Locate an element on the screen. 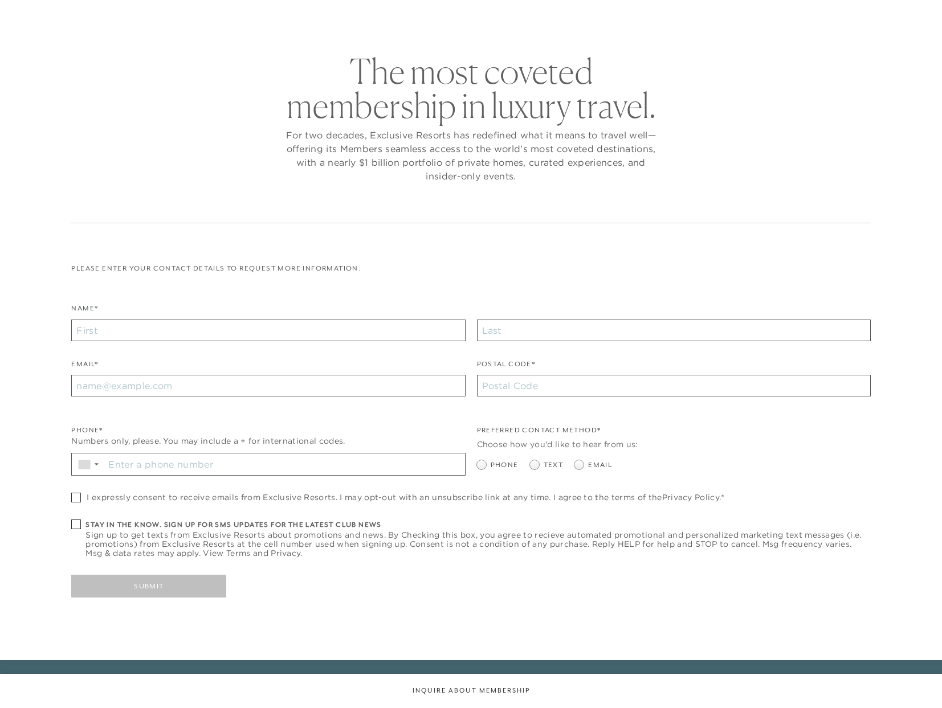 Image resolution: width=942 pixels, height=708 pixels. span: Sign up to get texts from Exclusive Resorts about promotions and news. By Checking this box, you ... is located at coordinates (478, 544).